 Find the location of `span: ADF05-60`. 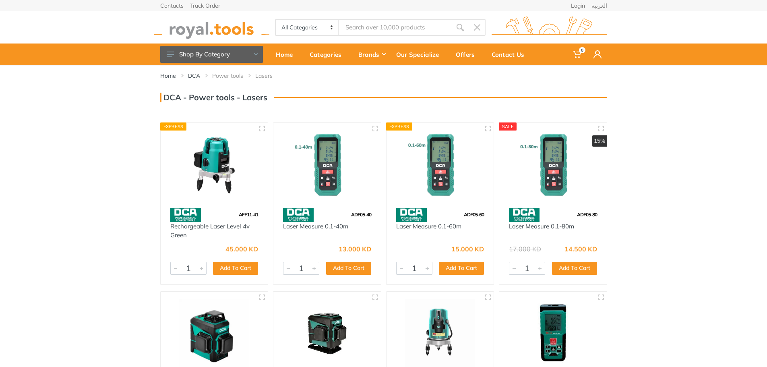

span: ADF05-60 is located at coordinates (474, 214).